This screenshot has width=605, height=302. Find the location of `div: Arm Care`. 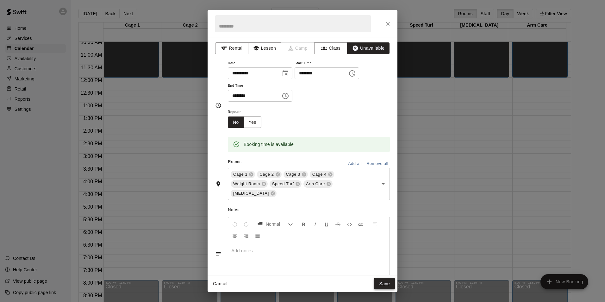

div: Arm Care is located at coordinates (318, 184).